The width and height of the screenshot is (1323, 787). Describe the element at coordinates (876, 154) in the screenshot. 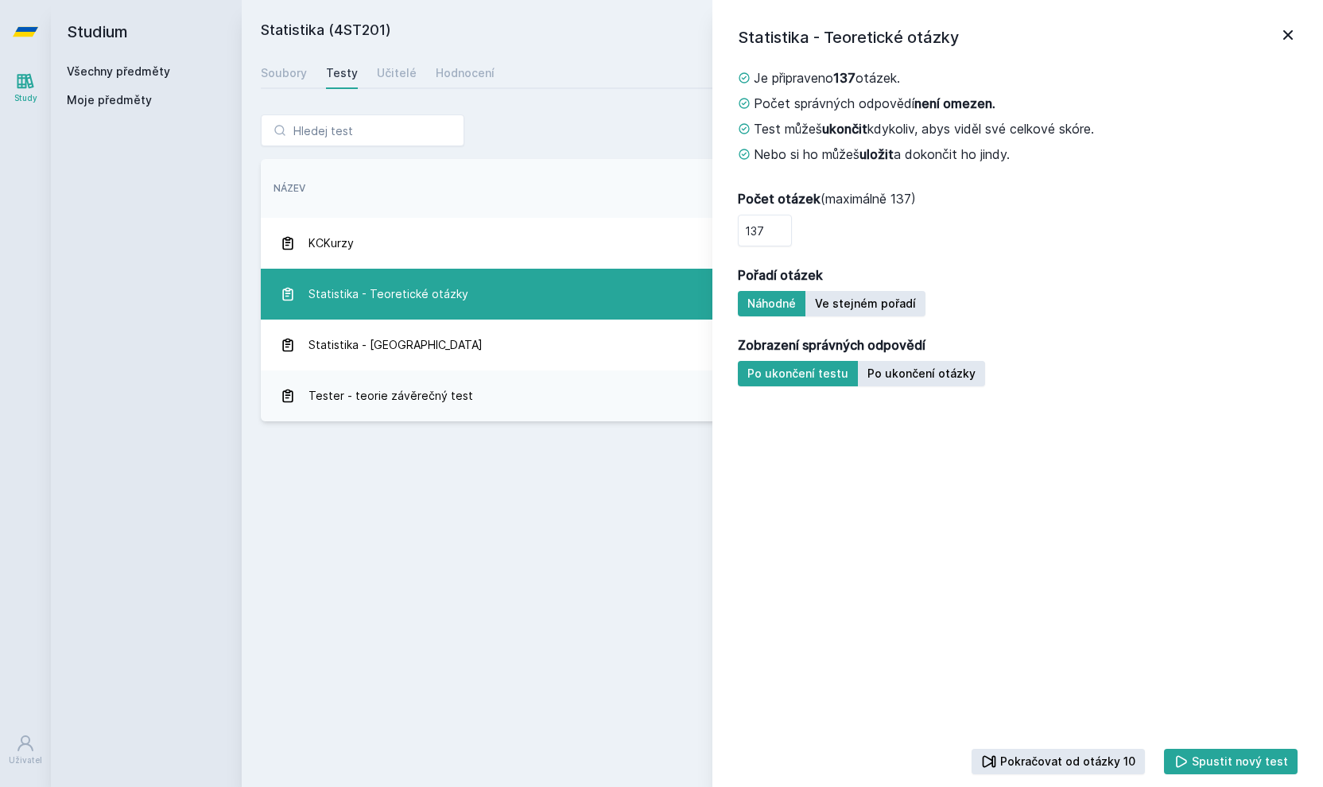

I see `strong: uložit` at that location.